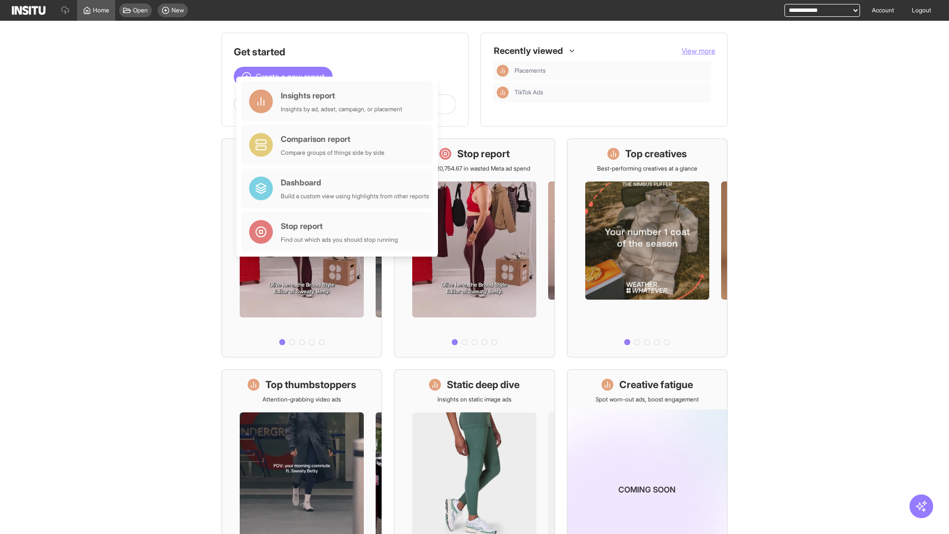  What do you see at coordinates (302, 248) in the screenshot?
I see `a: What's live nowSee all active ads instantly` at bounding box center [302, 248].